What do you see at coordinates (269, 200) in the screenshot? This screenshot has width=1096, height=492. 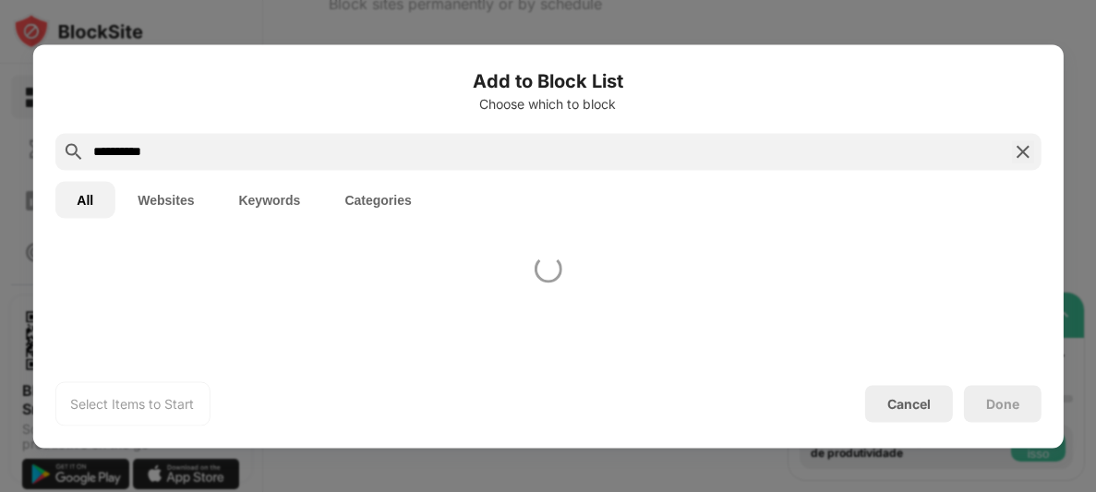 I see `button: Keywords` at bounding box center [269, 200].